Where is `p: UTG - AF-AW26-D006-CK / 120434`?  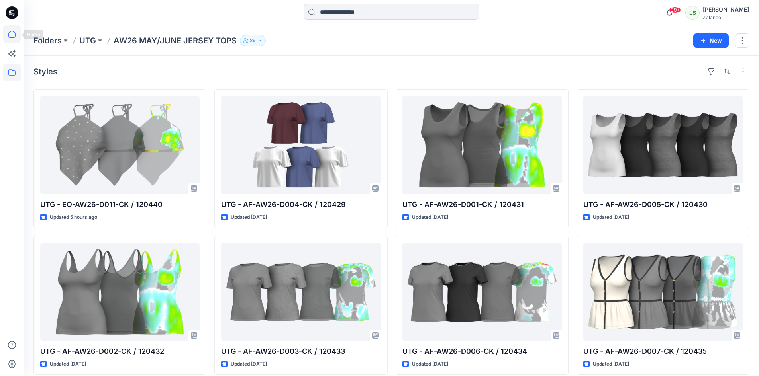
p: UTG - AF-AW26-D006-CK / 120434 is located at coordinates (482, 352).